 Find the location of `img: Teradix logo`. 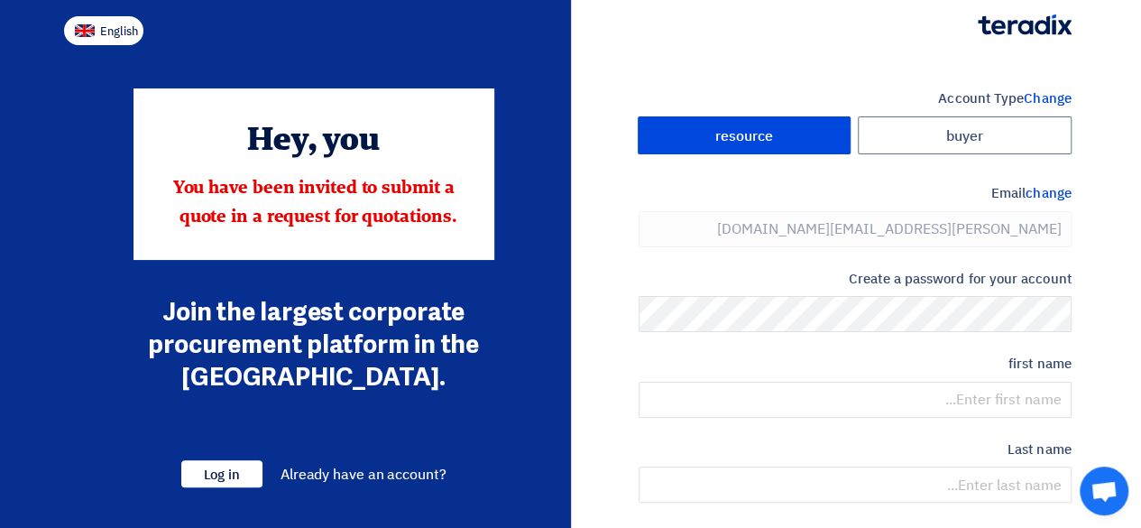

img: Teradix logo is located at coordinates (1024, 24).